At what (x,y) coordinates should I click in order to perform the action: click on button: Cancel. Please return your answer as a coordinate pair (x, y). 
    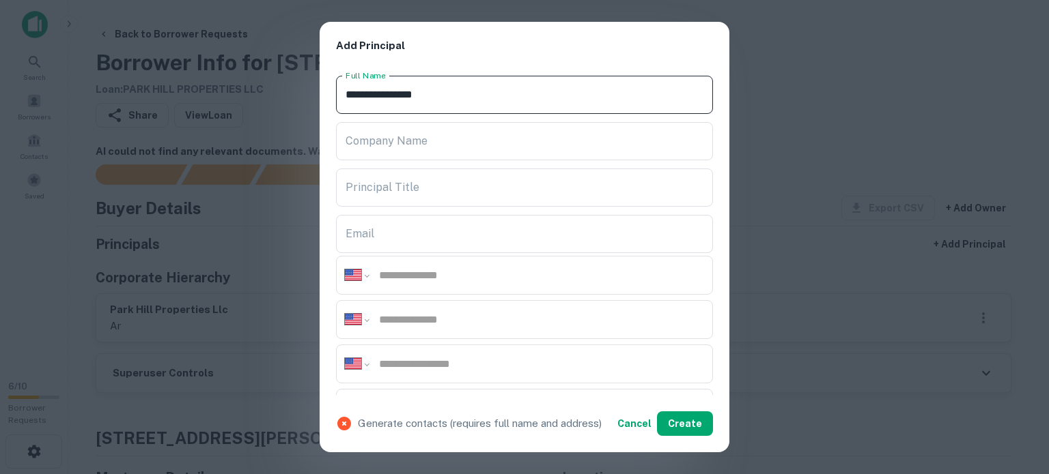
    Looking at the image, I should click on (634, 424).